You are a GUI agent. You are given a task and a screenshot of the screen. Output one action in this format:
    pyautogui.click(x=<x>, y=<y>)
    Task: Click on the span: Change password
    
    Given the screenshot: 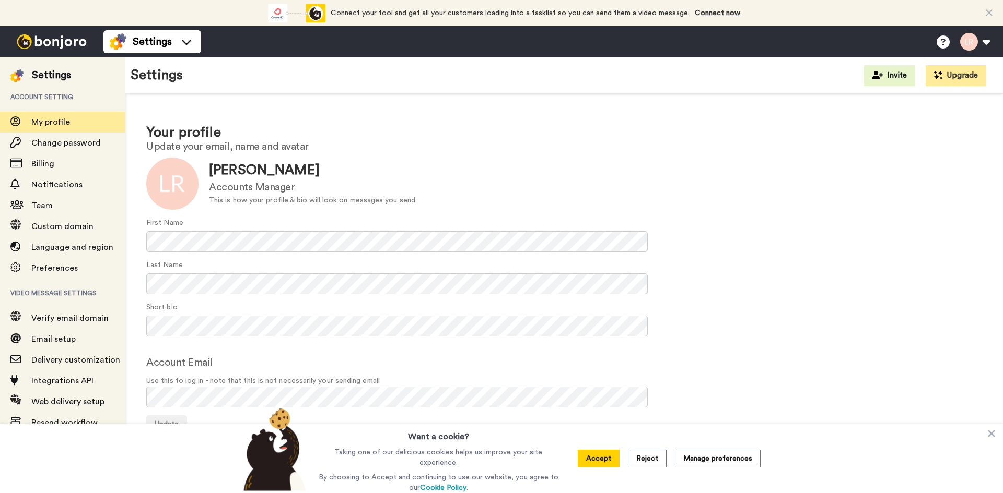 What is the action you would take?
    pyautogui.click(x=66, y=143)
    